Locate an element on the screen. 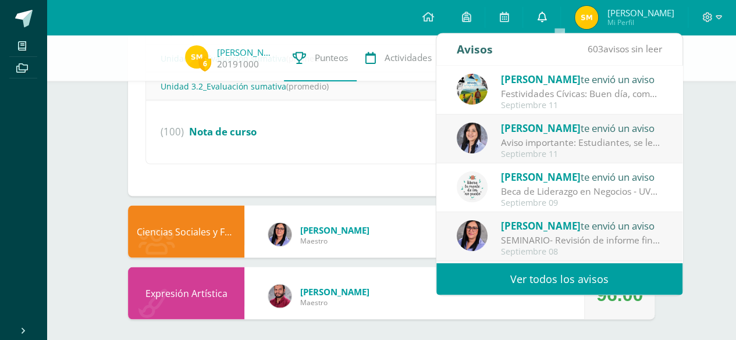  a: Ver todos los avisos is located at coordinates (559, 279).